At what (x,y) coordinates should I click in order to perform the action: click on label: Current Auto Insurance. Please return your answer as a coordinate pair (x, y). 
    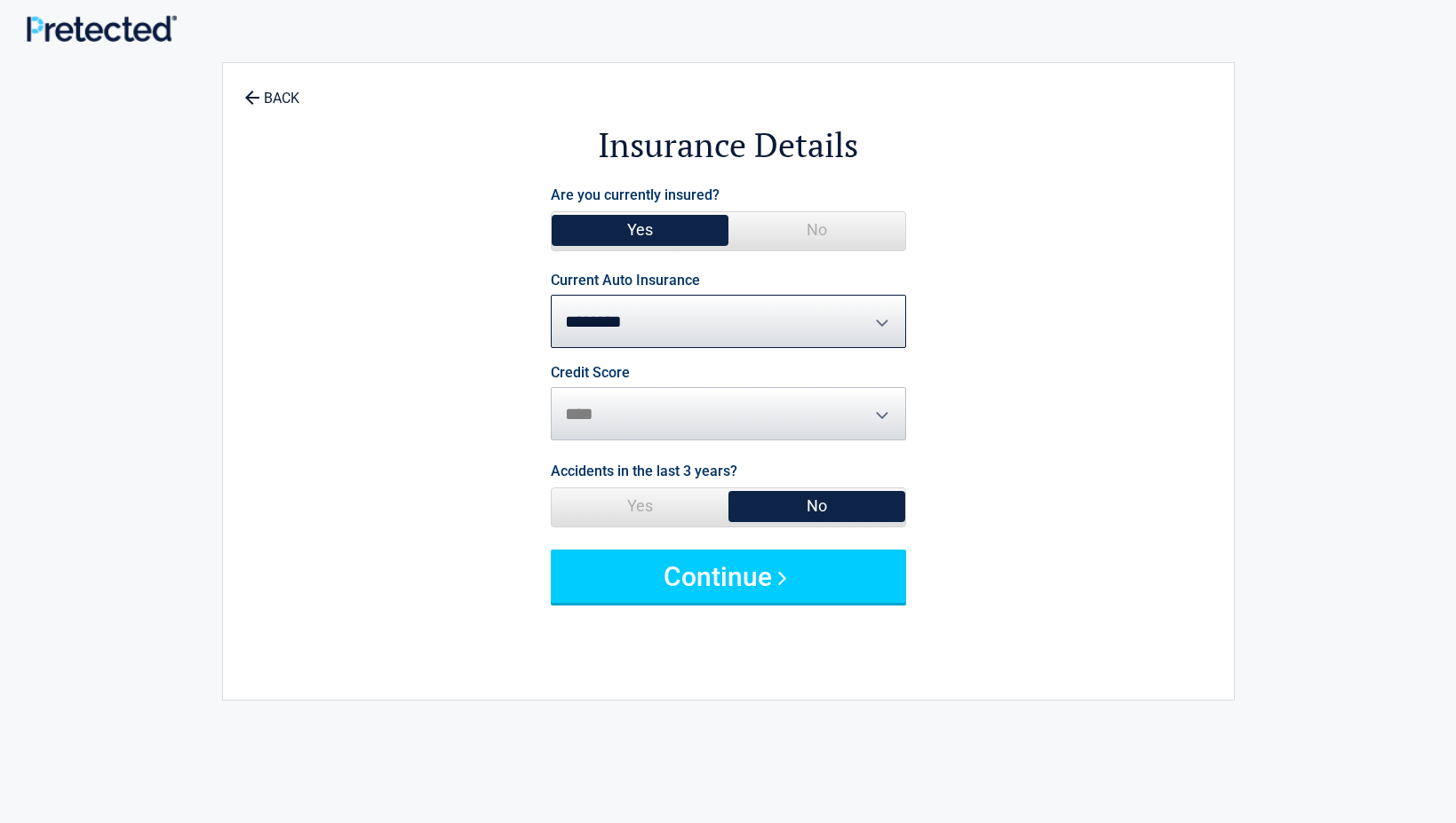
    Looking at the image, I should click on (626, 280).